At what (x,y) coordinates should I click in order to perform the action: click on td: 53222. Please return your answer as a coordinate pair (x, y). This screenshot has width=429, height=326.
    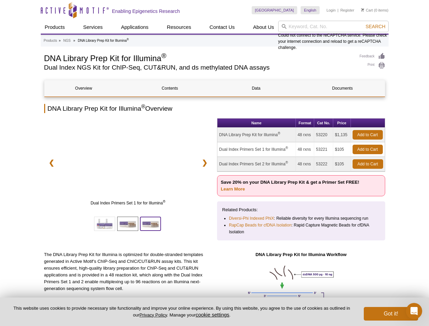
    Looking at the image, I should click on (324, 164).